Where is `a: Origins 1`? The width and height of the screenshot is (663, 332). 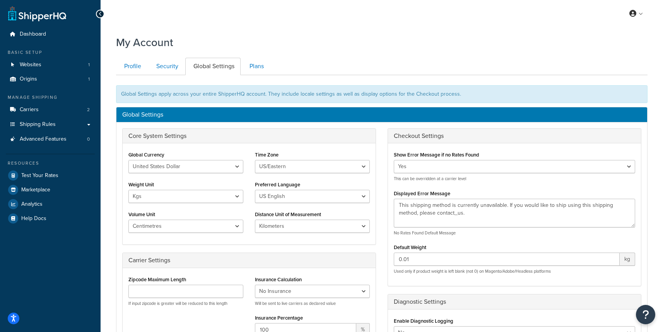 a: Origins 1 is located at coordinates (50, 79).